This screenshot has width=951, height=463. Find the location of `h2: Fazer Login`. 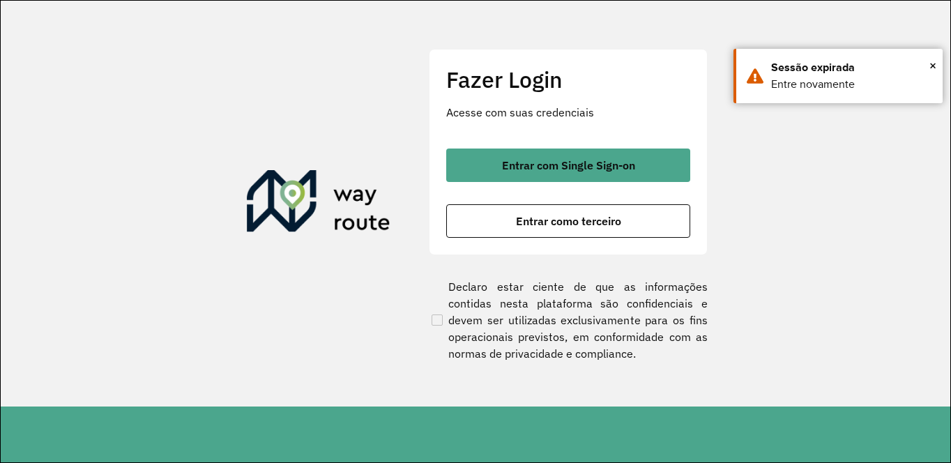

h2: Fazer Login is located at coordinates (569, 80).